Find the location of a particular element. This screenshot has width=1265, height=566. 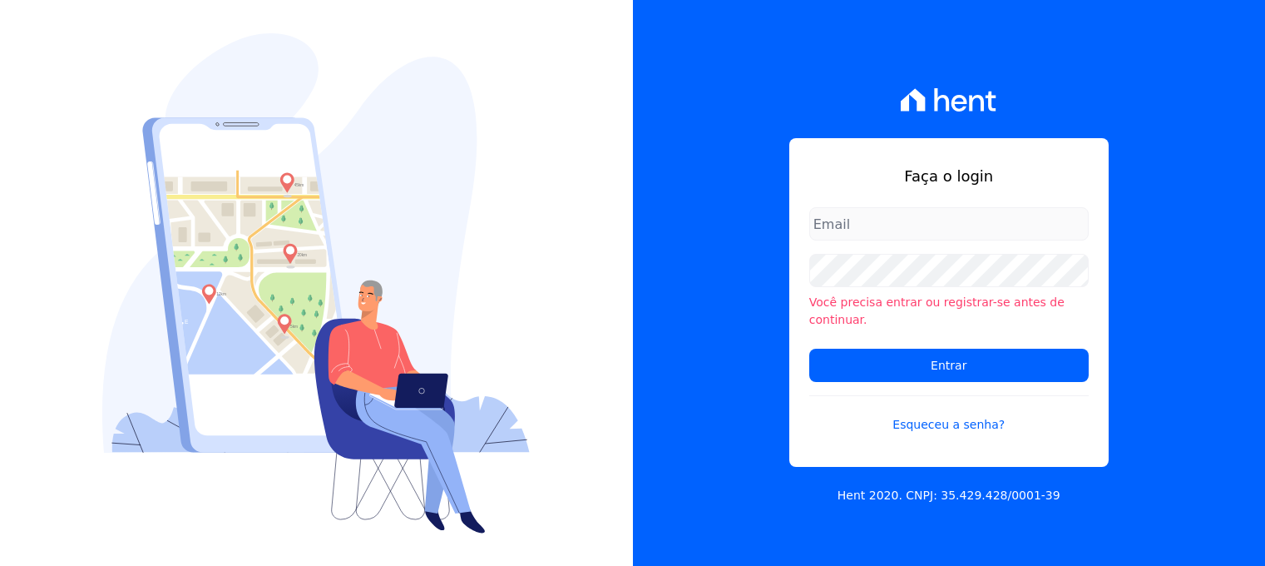

p: Hent 2020. CNPJ: 35.429.428/0001-39 is located at coordinates (949, 495).